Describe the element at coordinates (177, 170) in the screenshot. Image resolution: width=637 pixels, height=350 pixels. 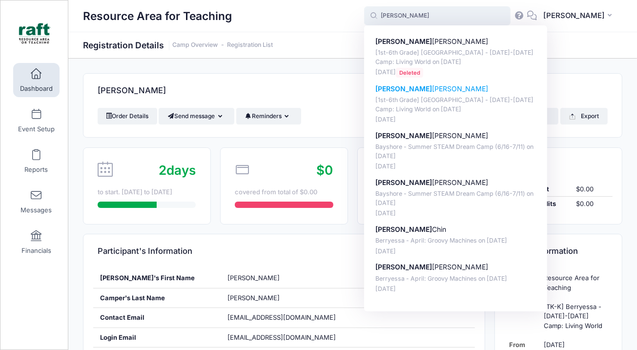
I see `div: days` at that location.